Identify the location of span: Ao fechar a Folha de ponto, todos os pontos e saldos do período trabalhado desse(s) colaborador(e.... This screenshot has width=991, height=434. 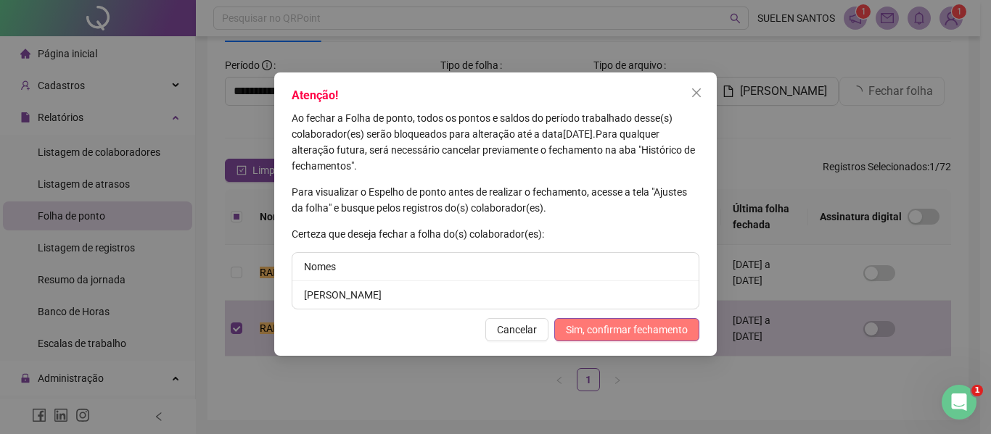
(482, 126).